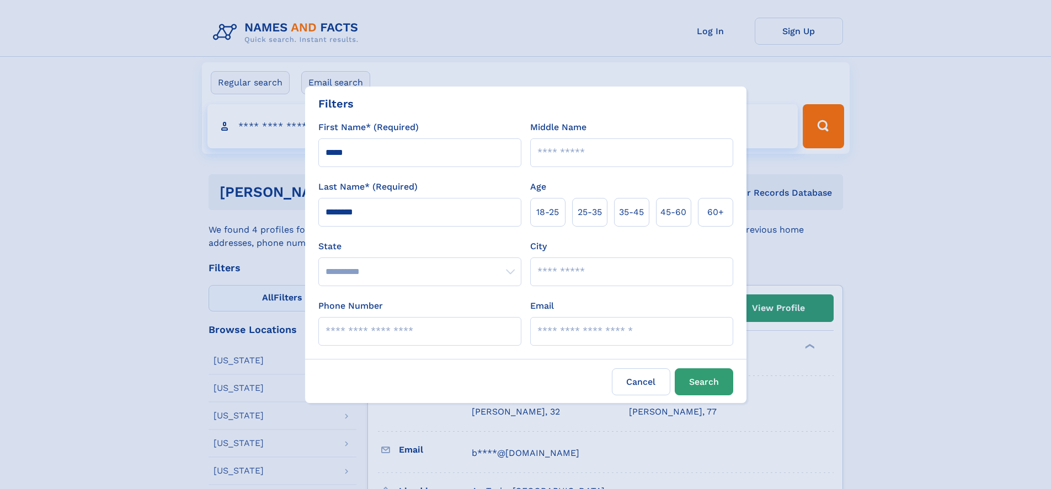  Describe the element at coordinates (350, 306) in the screenshot. I see `label: Phone Number` at that location.